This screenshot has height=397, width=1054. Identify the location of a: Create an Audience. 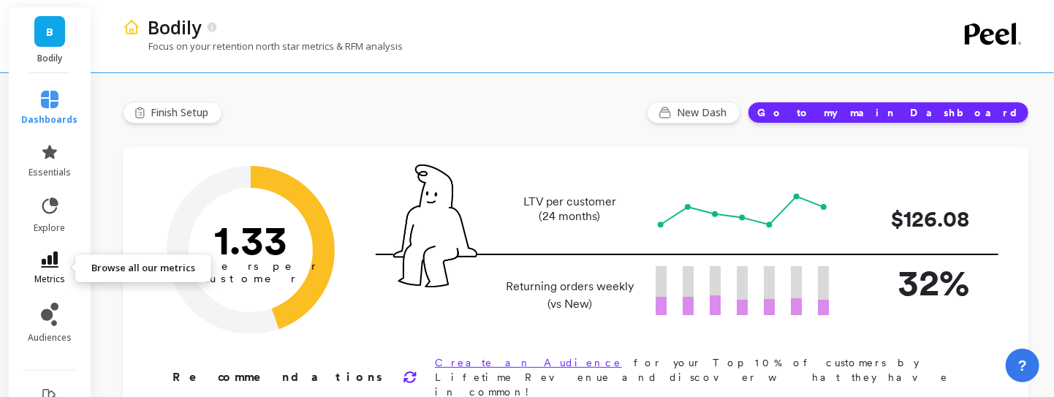
(528, 362).